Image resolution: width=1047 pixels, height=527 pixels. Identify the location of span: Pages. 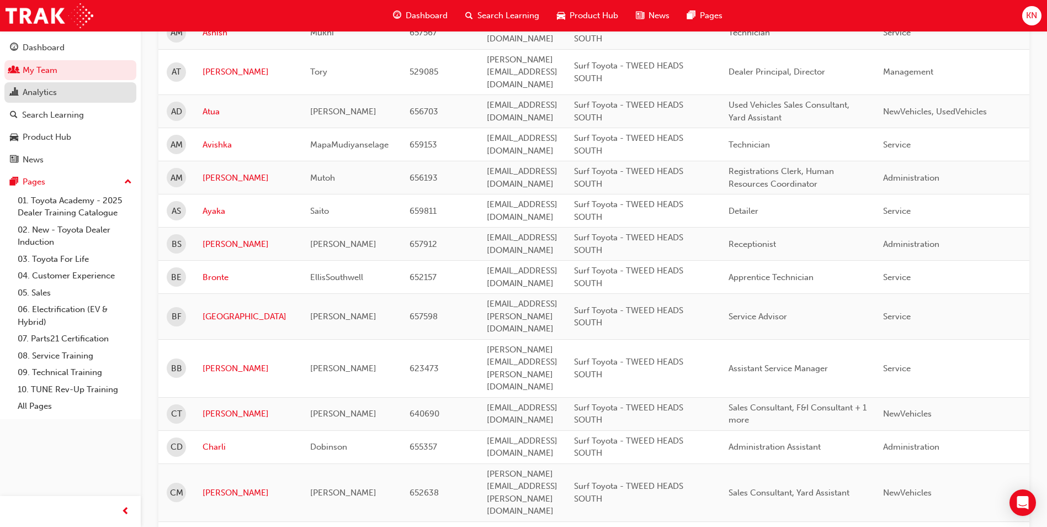
(711, 15).